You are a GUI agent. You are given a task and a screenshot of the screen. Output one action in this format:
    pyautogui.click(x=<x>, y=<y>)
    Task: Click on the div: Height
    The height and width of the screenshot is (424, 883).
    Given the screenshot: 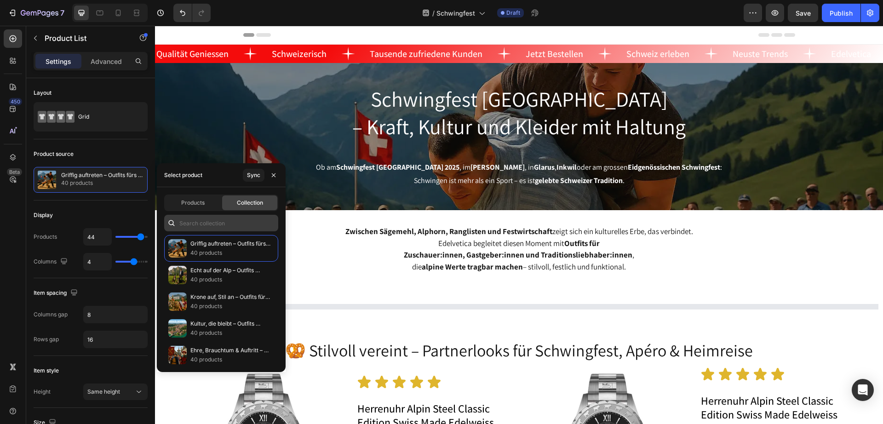 What is the action you would take?
    pyautogui.click(x=42, y=392)
    